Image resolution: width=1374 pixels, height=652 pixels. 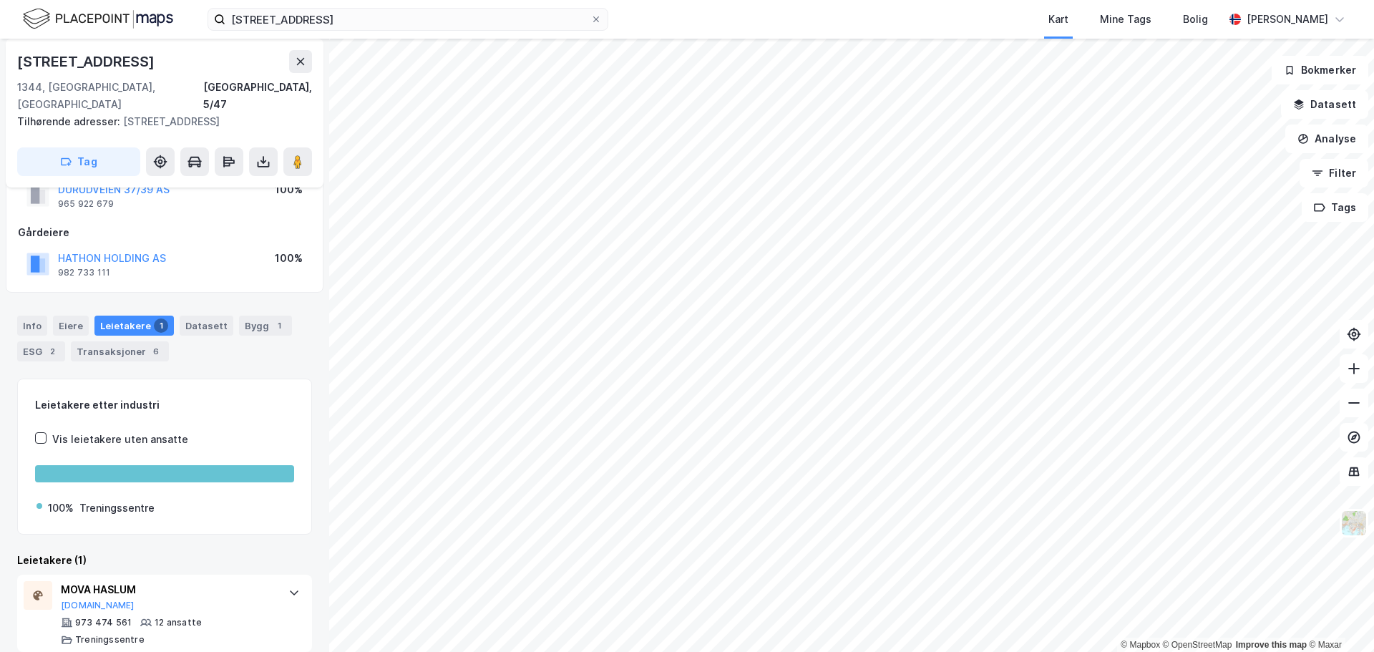 What do you see at coordinates (79, 162) in the screenshot?
I see `button: Tag` at bounding box center [79, 162].